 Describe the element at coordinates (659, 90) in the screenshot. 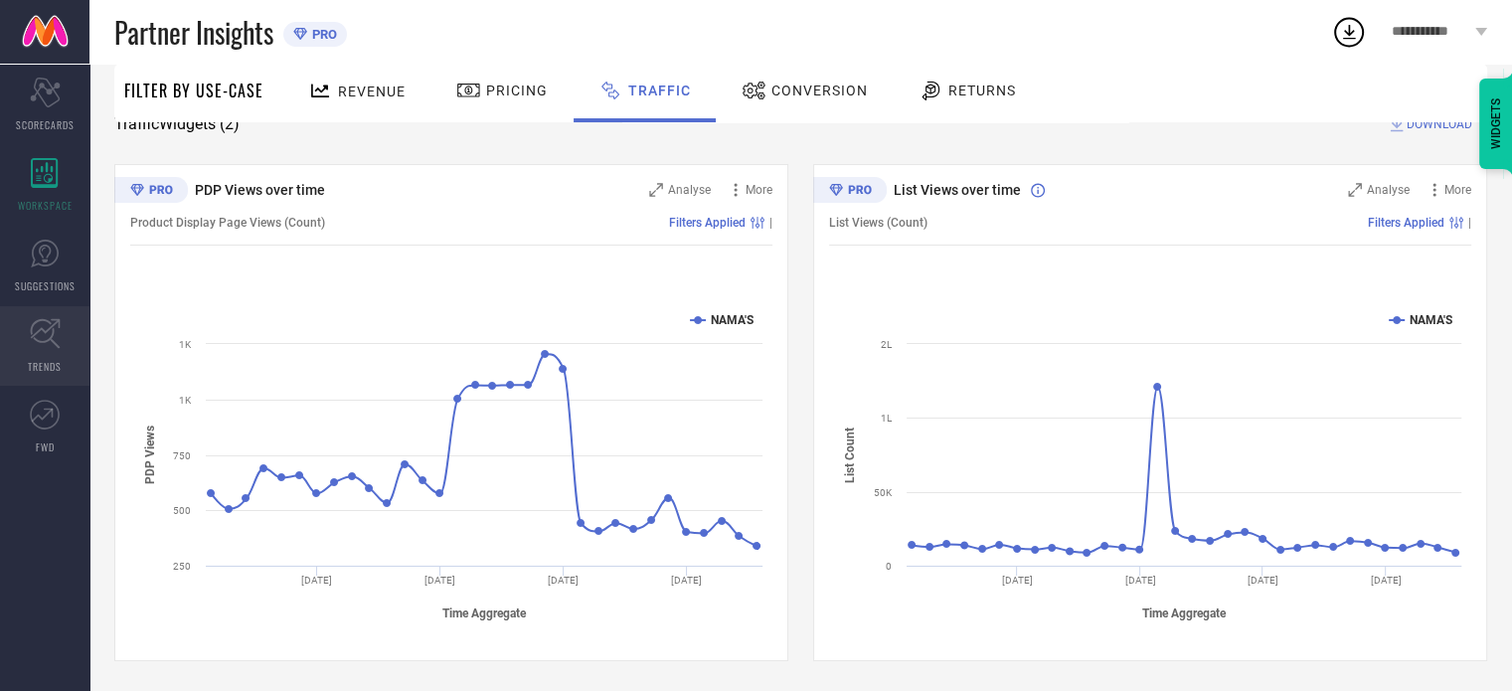

I see `span: Traffic` at that location.